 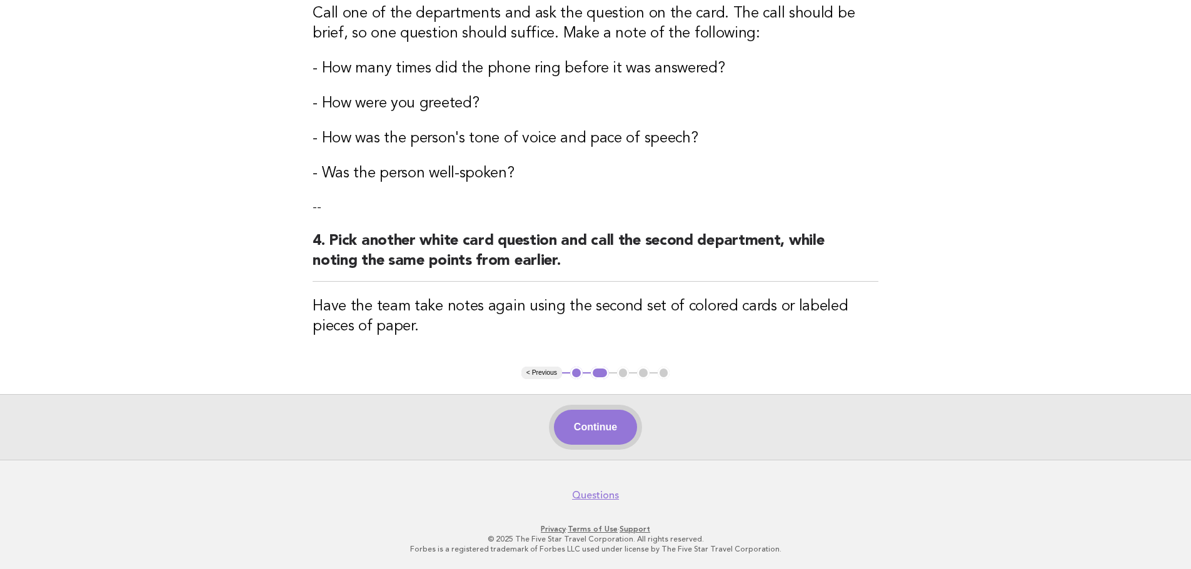 I want to click on a: Terms of Use, so click(x=592, y=529).